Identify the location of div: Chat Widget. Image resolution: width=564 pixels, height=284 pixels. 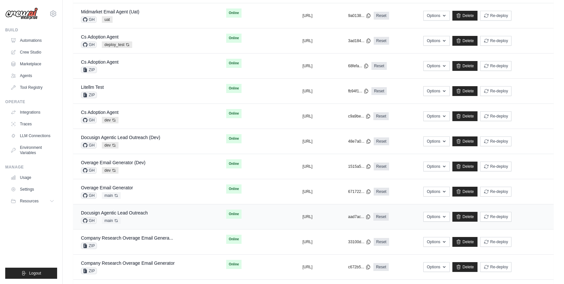
(547, 268).